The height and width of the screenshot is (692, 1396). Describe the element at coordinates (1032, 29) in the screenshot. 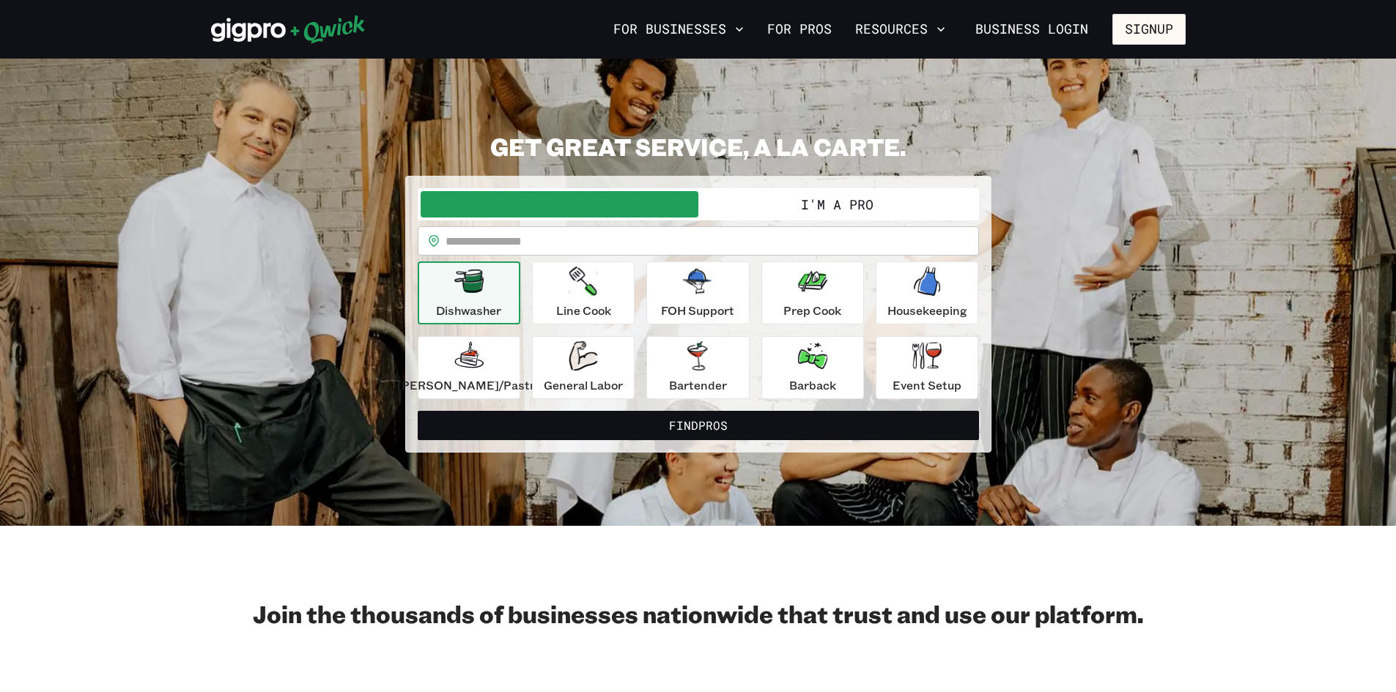

I see `a: Business Login` at that location.